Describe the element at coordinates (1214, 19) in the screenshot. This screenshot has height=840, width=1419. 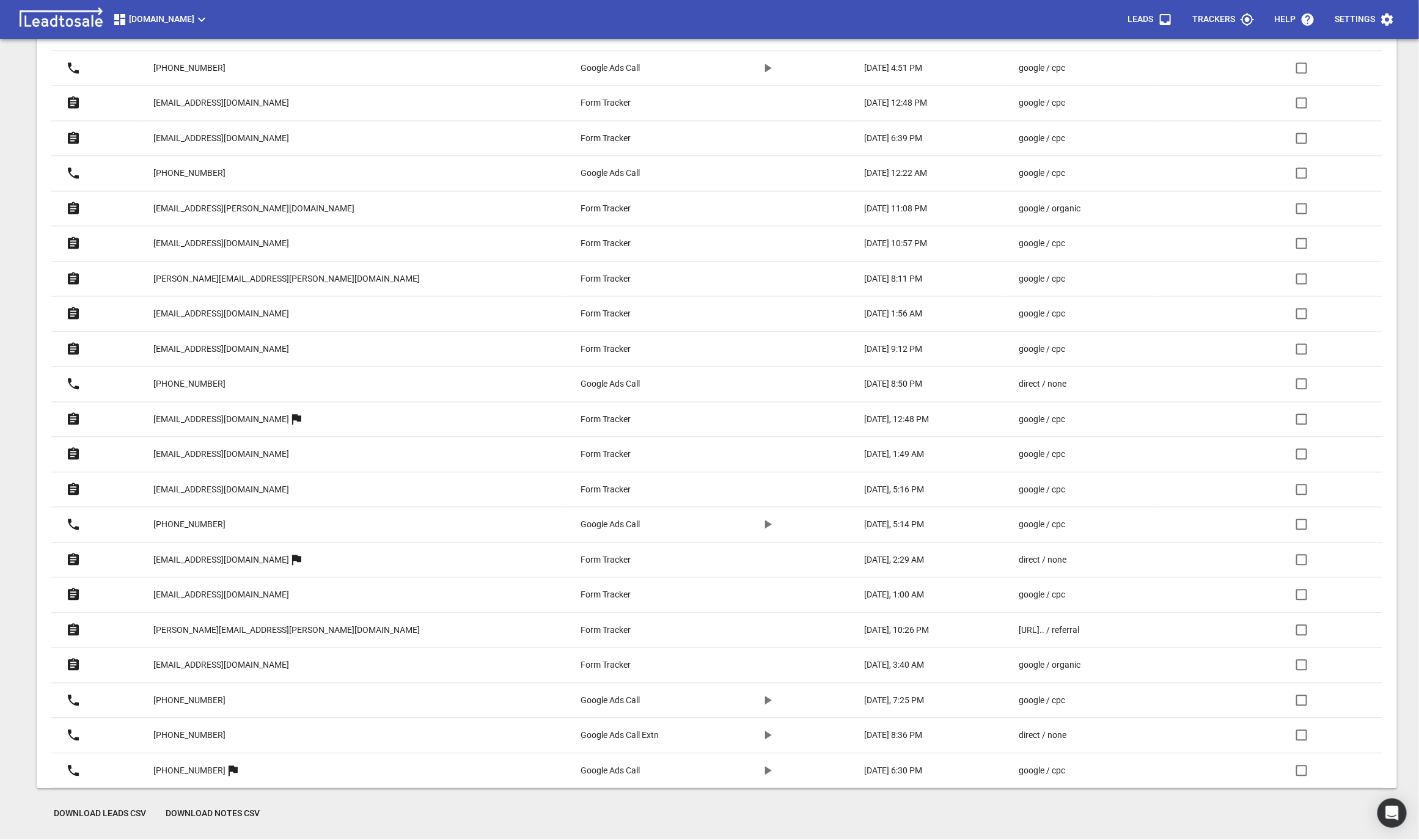
I see `p: Trackers` at that location.